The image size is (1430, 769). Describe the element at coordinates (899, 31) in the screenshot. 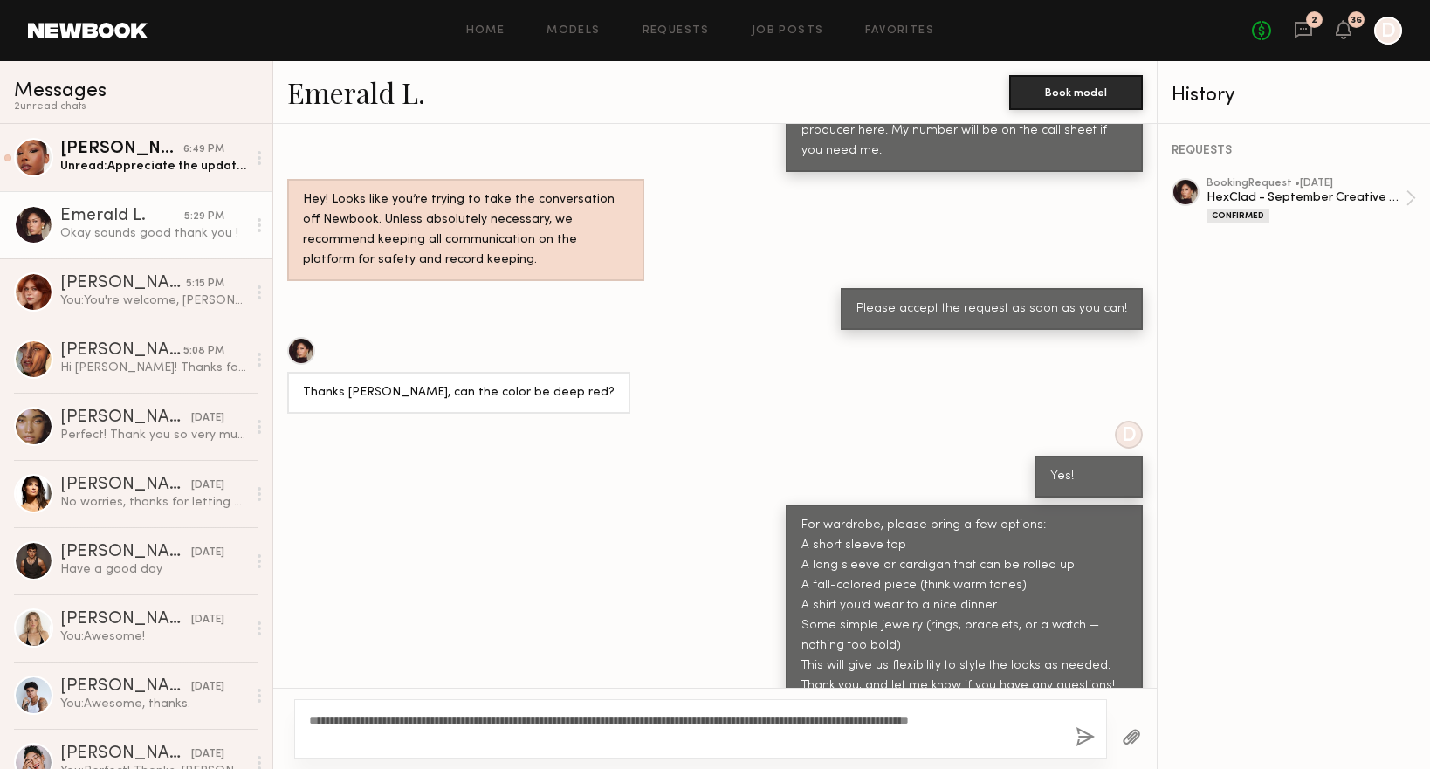

I see `a: Favorites` at that location.